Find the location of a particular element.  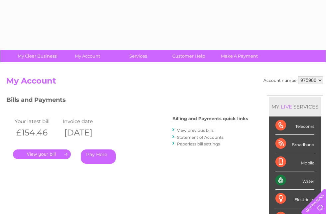

h4: Billing and Payments quick links is located at coordinates (210, 119).